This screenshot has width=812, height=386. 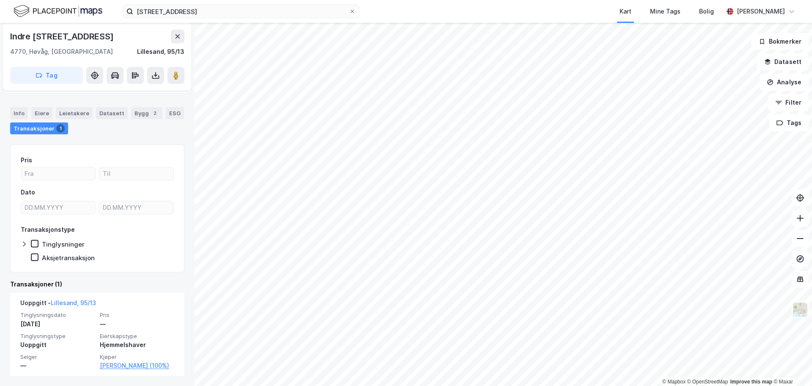 What do you see at coordinates (28, 192) in the screenshot?
I see `div: Dato` at bounding box center [28, 192].